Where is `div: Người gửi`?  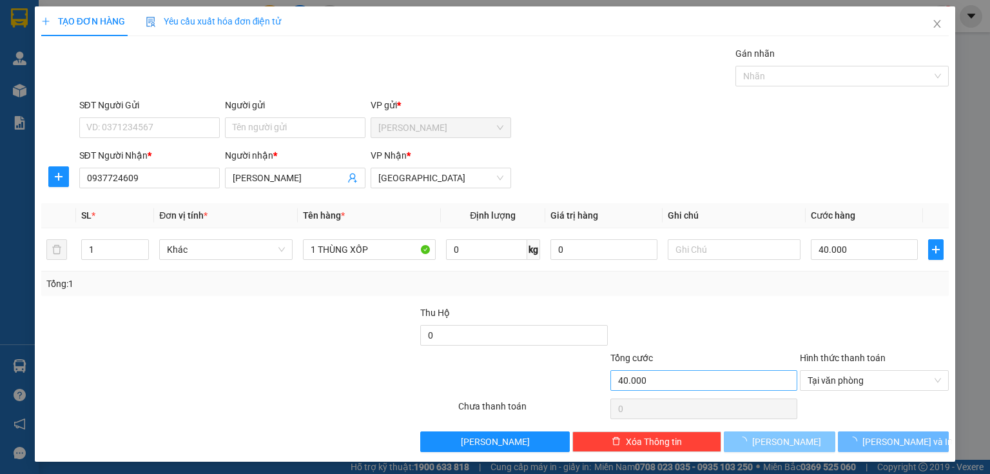
div: Người gửi is located at coordinates (295, 105).